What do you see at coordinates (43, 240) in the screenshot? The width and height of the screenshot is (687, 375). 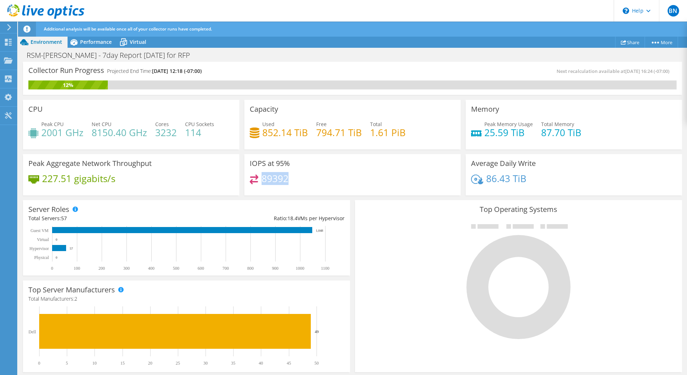 I see `text: Virtual` at bounding box center [43, 240].